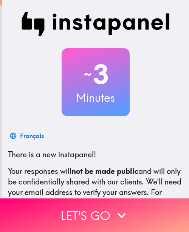 Image resolution: width=189 pixels, height=232 pixels. I want to click on span: There is a new instapanel!, so click(52, 155).